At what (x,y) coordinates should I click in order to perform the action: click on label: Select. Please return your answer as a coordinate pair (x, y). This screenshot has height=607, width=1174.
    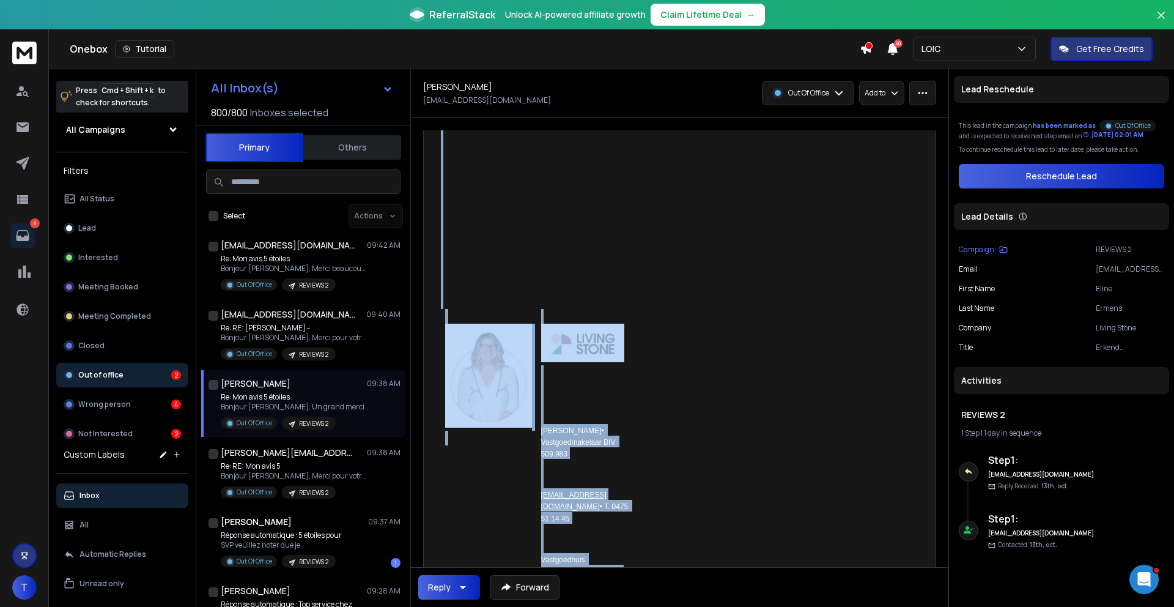
    Looking at the image, I should click on (234, 216).